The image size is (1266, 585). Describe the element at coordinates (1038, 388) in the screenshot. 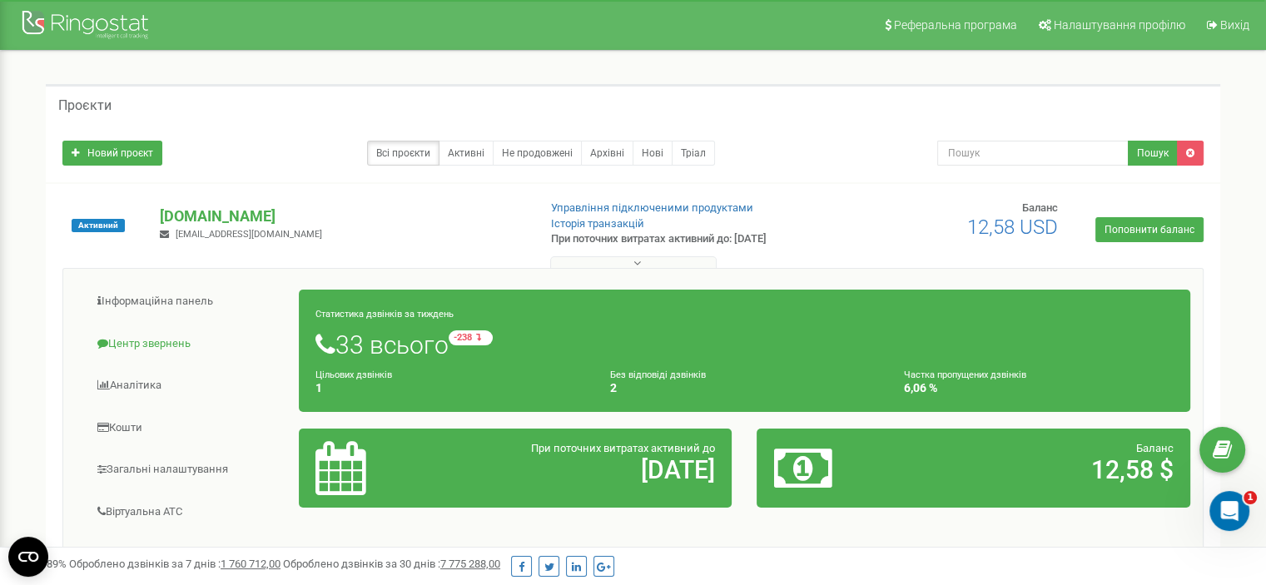

I see `h4: 6,06 %` at that location.